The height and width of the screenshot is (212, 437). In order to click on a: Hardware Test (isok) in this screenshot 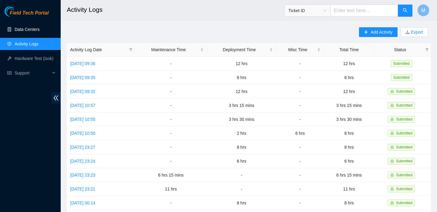, I will do `click(34, 59)`.